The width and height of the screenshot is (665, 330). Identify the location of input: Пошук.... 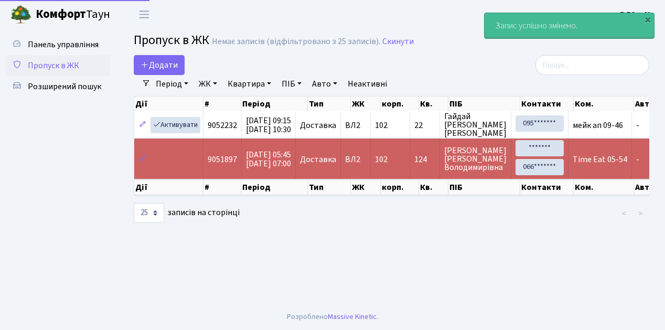
(593, 65).